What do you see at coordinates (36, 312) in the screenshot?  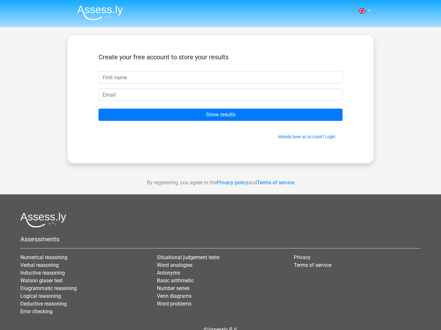 I see `a: Error checking` at bounding box center [36, 312].